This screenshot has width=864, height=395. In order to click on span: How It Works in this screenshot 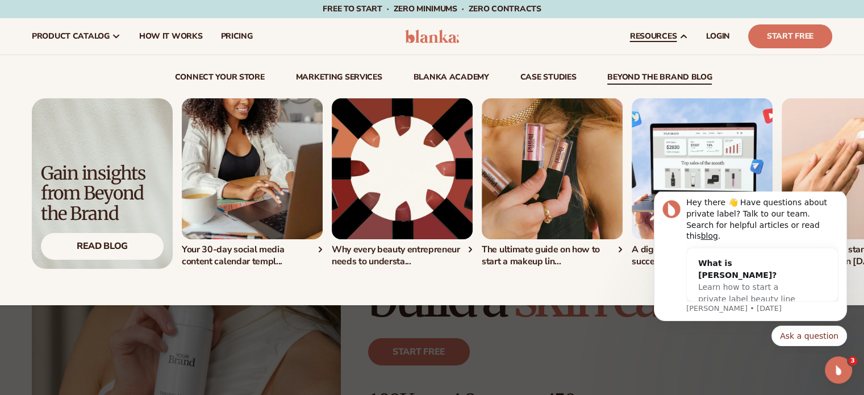, I will do `click(171, 36)`.